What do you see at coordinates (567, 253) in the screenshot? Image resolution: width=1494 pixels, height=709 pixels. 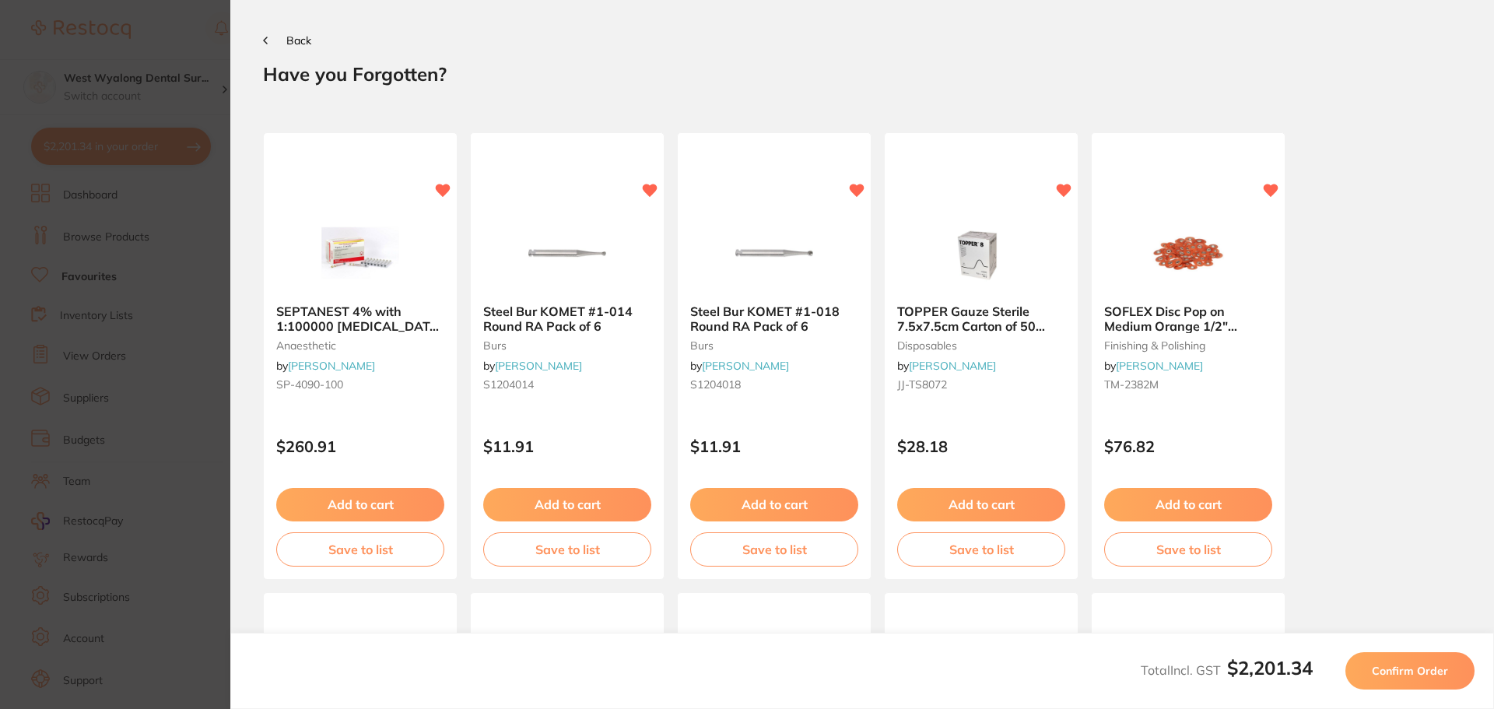 I see `img: Steel Bur KOMET #1-014 Round RA Pack of 6` at bounding box center [567, 253].